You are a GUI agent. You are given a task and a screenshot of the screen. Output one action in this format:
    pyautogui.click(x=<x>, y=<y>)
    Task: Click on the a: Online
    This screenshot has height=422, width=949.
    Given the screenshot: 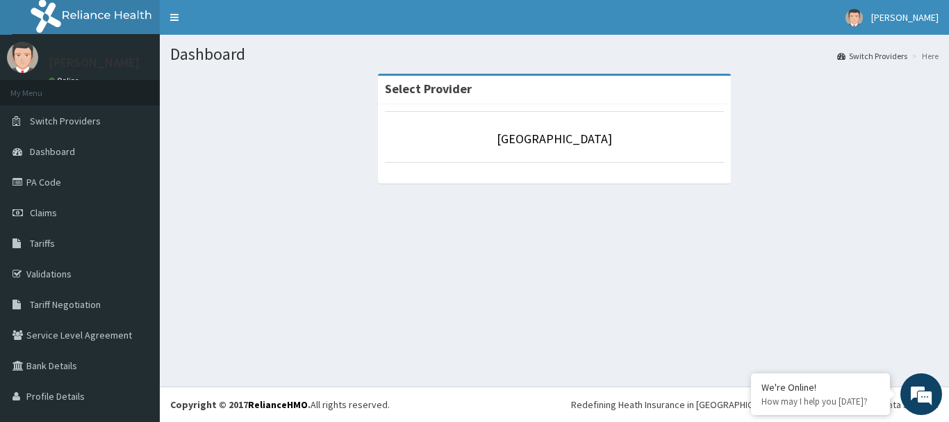 What is the action you would take?
    pyautogui.click(x=65, y=81)
    